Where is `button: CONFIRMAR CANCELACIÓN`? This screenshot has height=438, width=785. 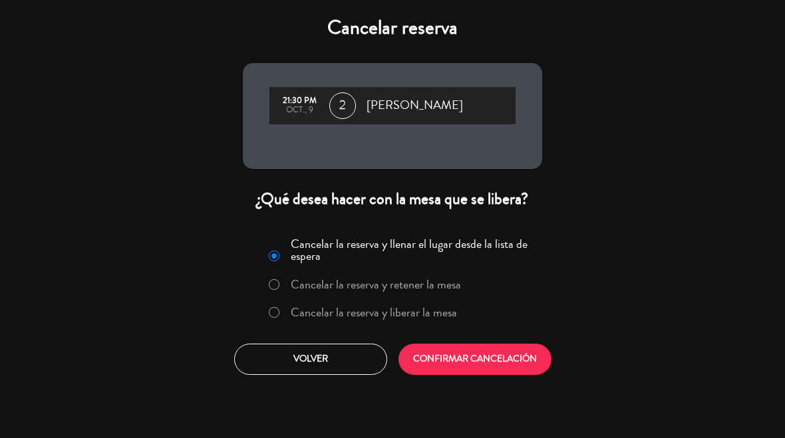
button: CONFIRMAR CANCELACIÓN is located at coordinates (475, 359).